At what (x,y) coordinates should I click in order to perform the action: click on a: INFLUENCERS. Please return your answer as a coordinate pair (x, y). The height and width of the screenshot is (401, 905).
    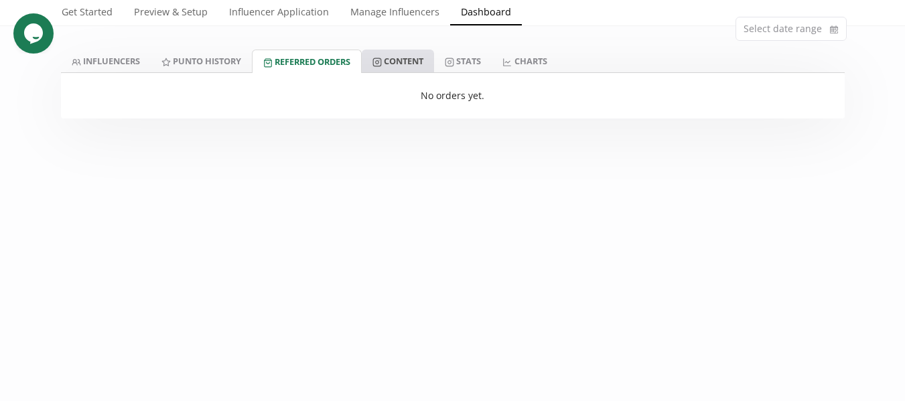
    Looking at the image, I should click on (106, 61).